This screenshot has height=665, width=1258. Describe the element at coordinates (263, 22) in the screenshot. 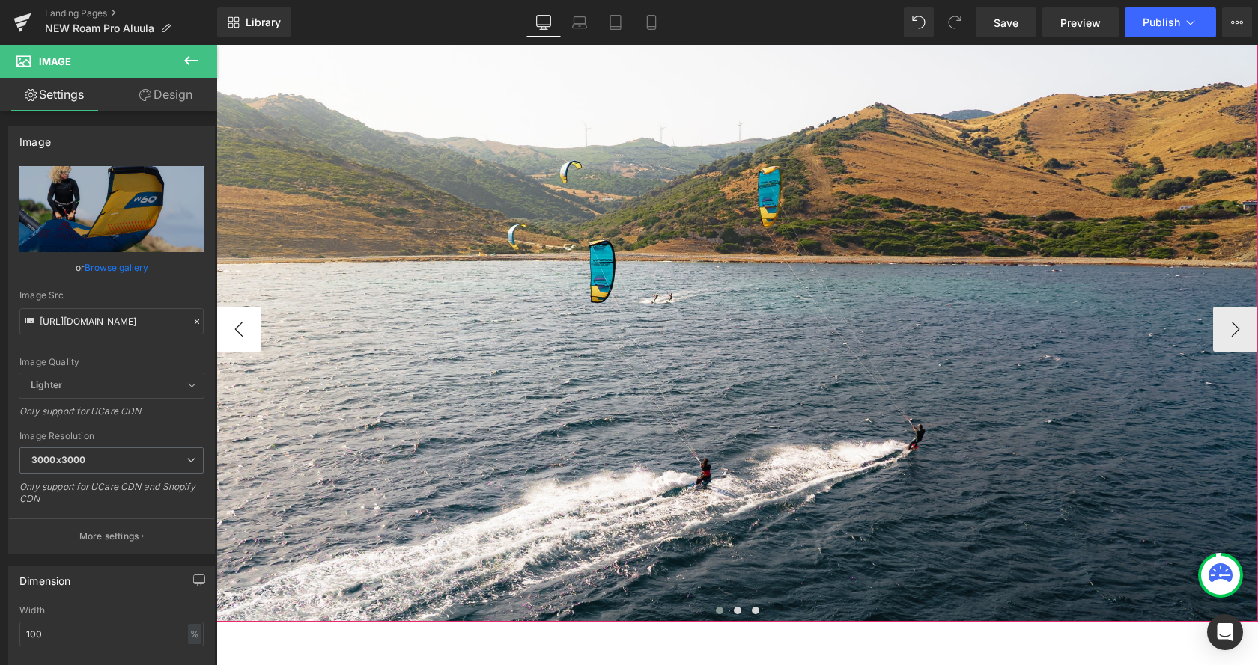

I see `span: Library` at that location.